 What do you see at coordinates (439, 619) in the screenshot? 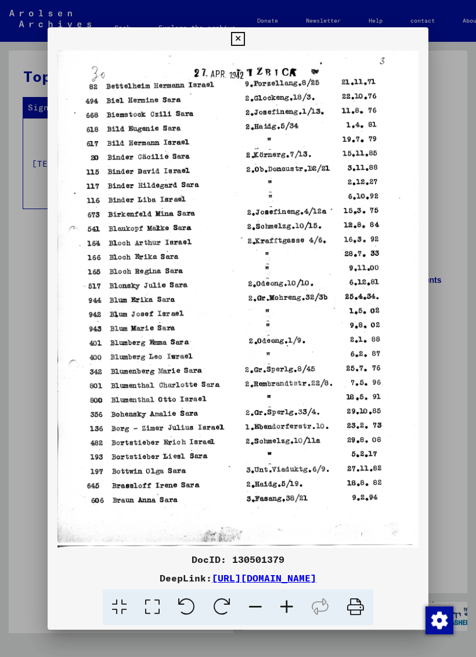
I see `div: Change consent` at bounding box center [439, 619].